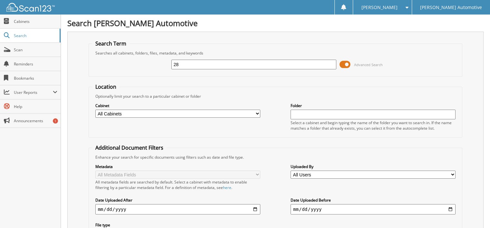 The width and height of the screenshot is (490, 228). Describe the element at coordinates (35, 35) in the screenshot. I see `span: Search` at that location.